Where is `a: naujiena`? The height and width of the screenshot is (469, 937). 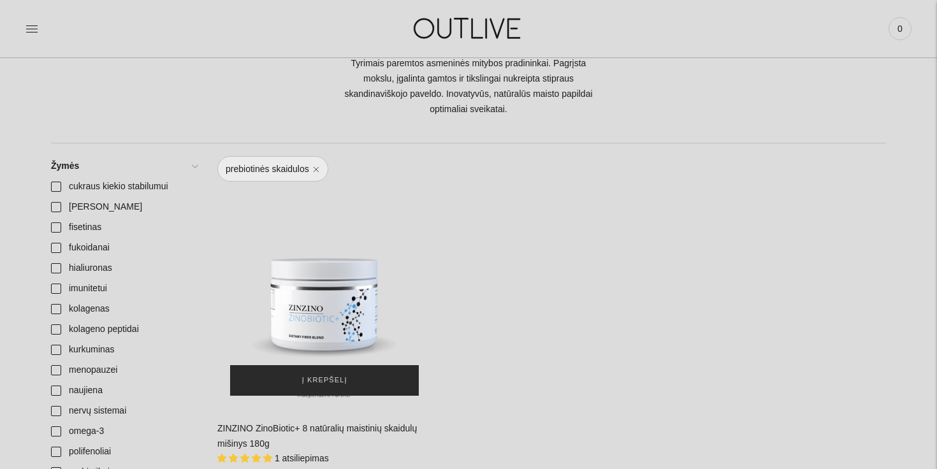 a: naujiena is located at coordinates (124, 391).